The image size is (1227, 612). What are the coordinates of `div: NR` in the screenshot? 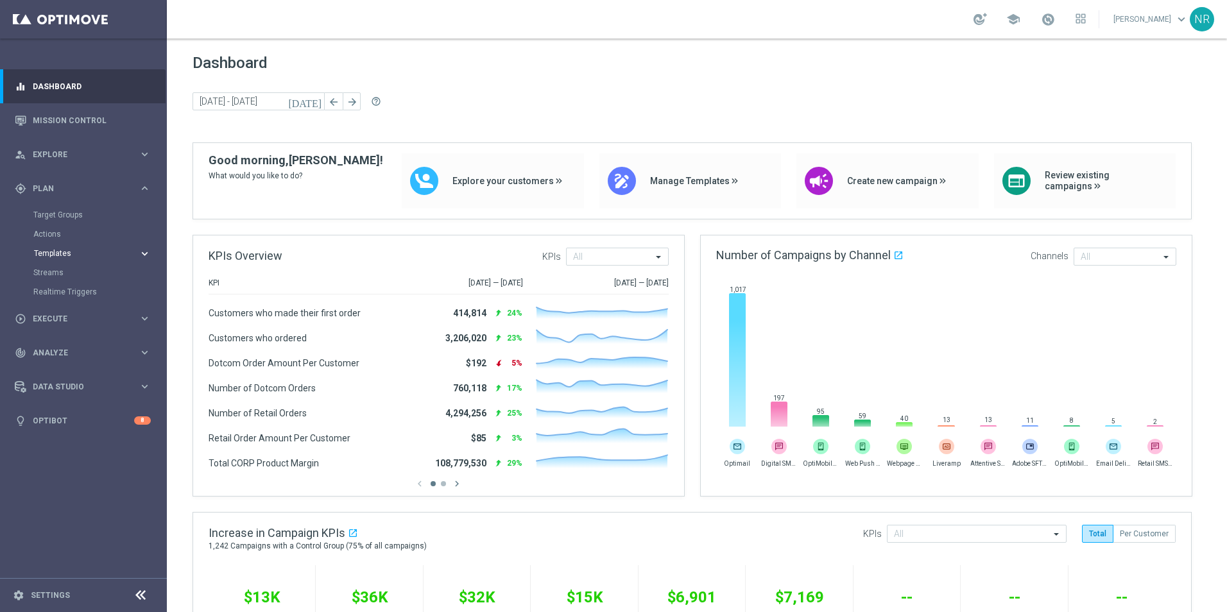 It's located at (1202, 19).